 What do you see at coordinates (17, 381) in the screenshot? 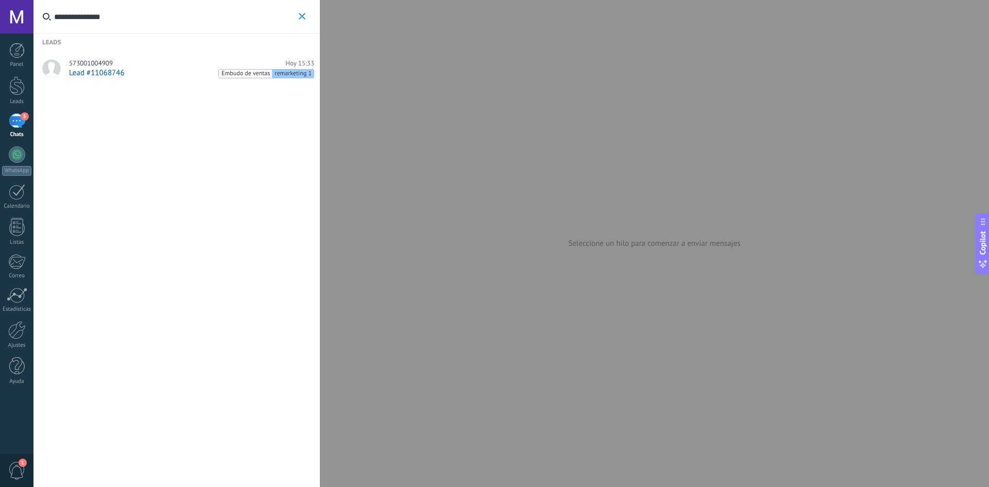
I see `div: Ayuda` at bounding box center [17, 381].